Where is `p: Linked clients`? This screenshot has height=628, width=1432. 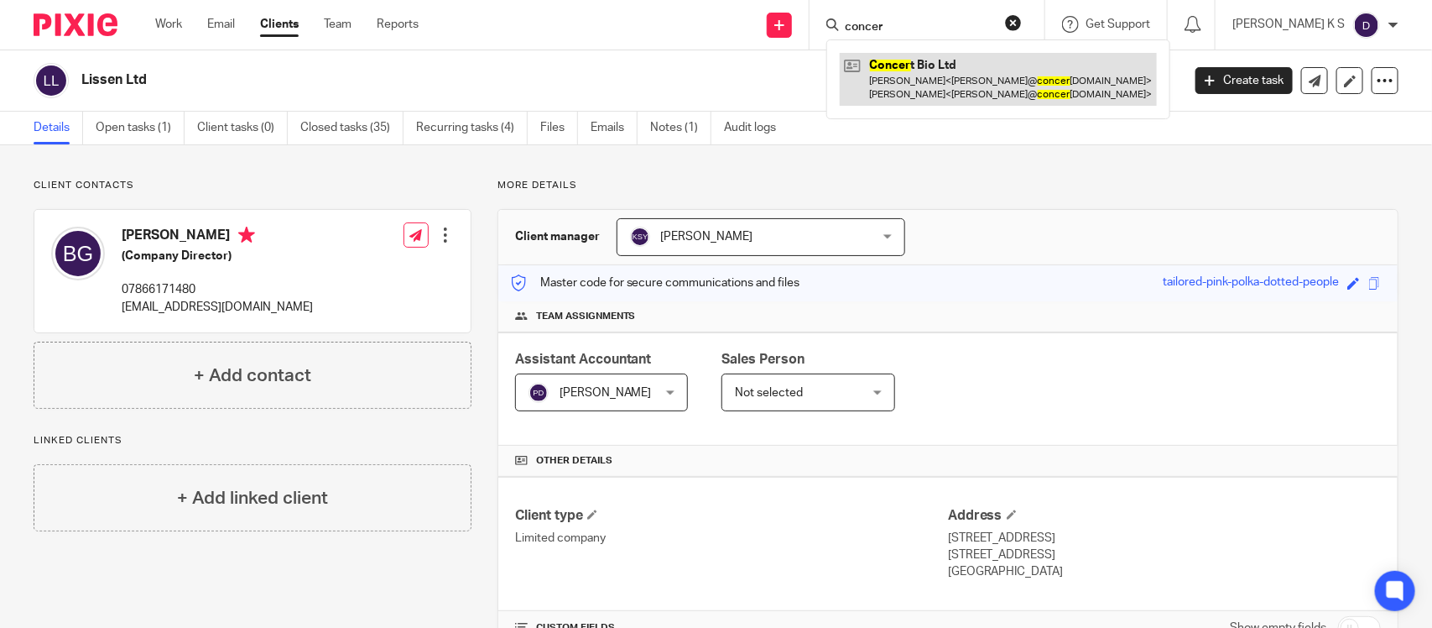
p: Linked clients is located at coordinates (253, 440).